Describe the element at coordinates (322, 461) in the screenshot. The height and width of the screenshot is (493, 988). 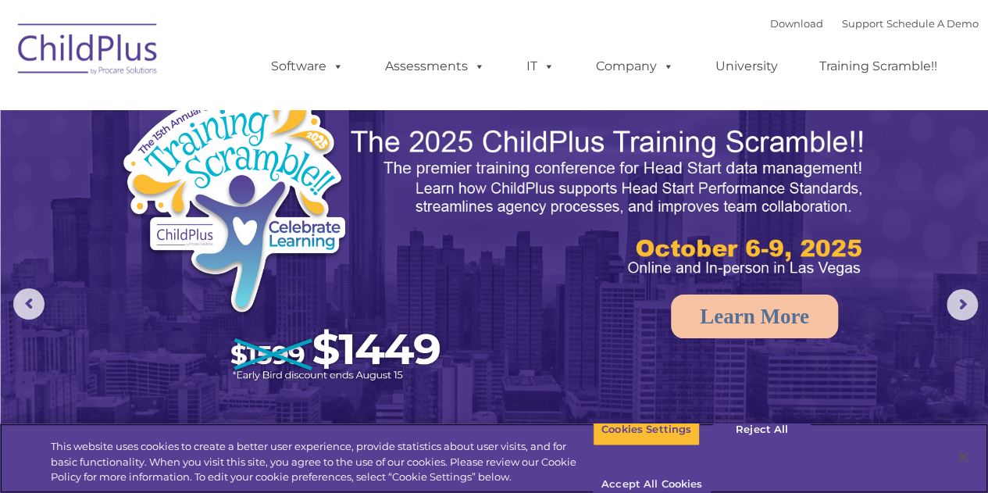
I see `div: This website uses cookies to create a better user experience, provide statistics about user visit...` at that location.